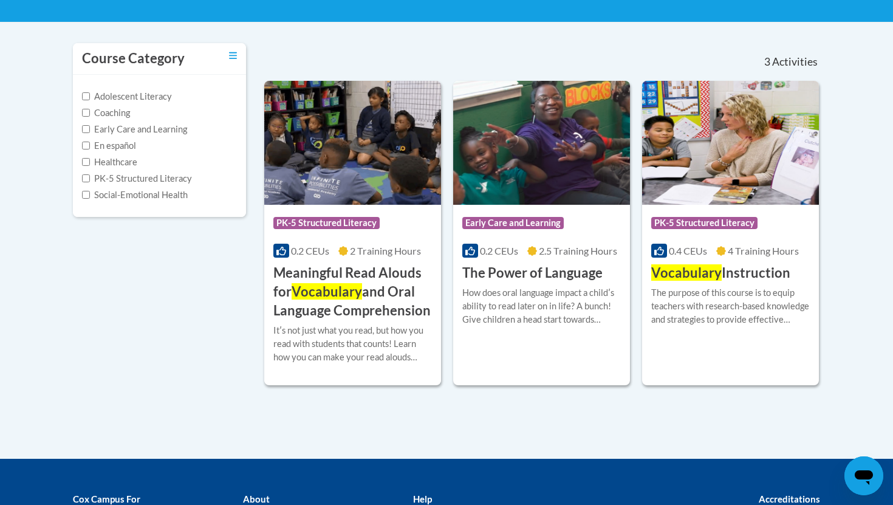 This screenshot has height=505, width=893. I want to click on label: Early Care and Learning, so click(134, 129).